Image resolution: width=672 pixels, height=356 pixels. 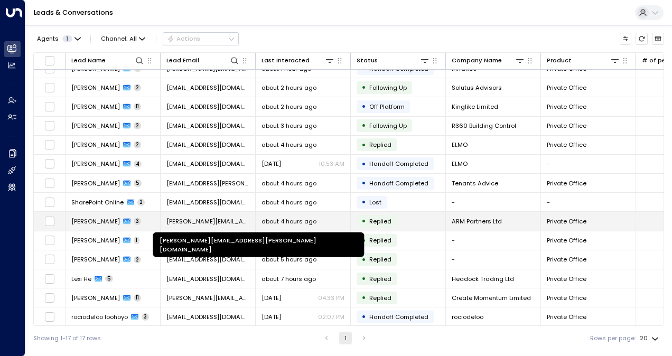 What do you see at coordinates (208, 107) in the screenshot?
I see `span: thana@kinglikeconcierge.com` at bounding box center [208, 107].